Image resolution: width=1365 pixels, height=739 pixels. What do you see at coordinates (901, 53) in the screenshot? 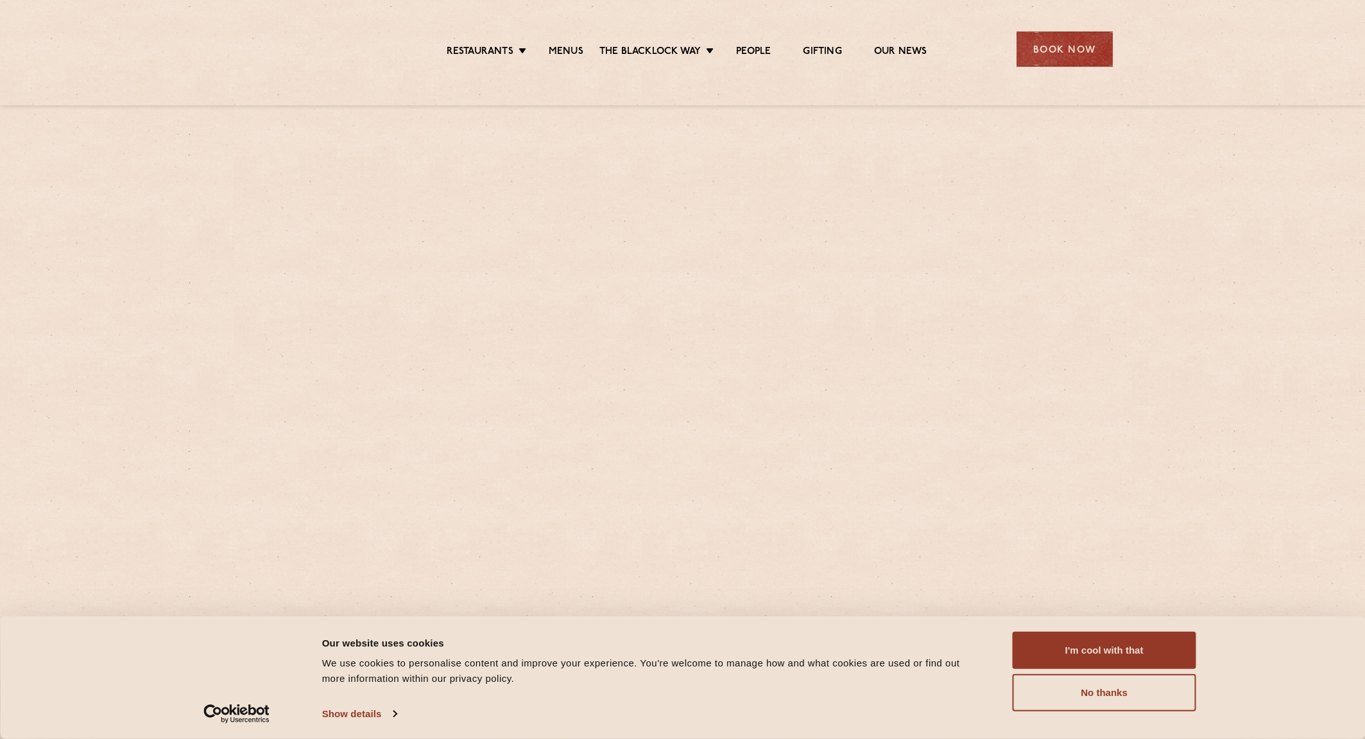
I see `a: Our News` at bounding box center [901, 53].